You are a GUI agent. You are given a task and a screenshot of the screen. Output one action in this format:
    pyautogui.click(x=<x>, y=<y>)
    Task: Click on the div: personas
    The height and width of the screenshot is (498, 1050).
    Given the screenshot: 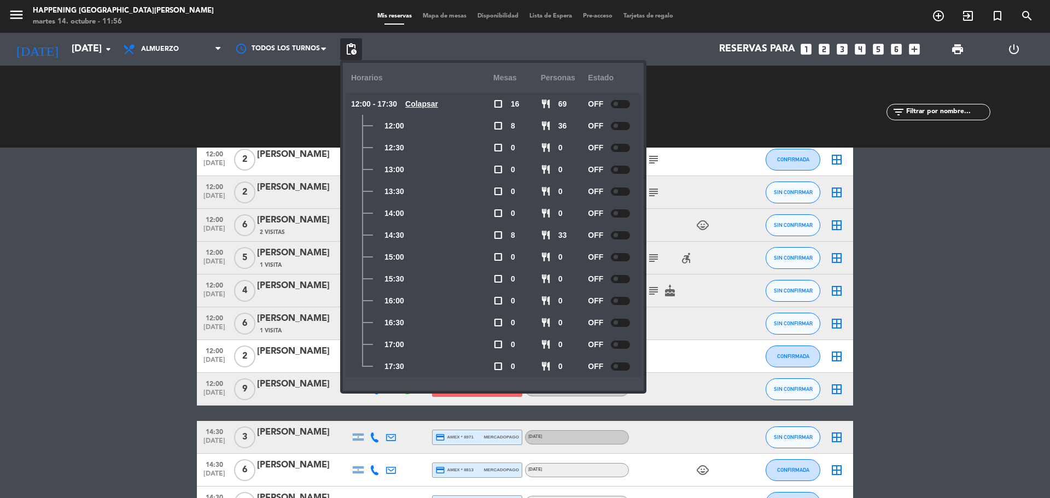 What is the action you would take?
    pyautogui.click(x=565, y=78)
    